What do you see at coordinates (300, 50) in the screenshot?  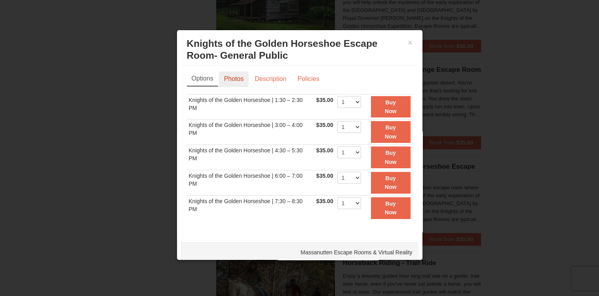 I see `h3: Knights of the Golden Horseshoe Escape Room- General Public` at bounding box center [300, 50].